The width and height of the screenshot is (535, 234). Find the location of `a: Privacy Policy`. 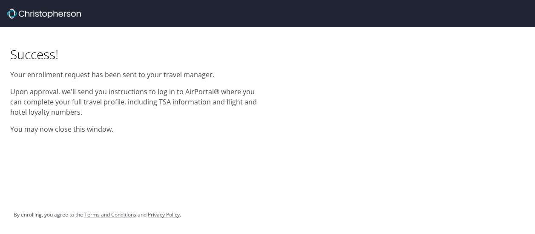

a: Privacy Policy is located at coordinates (163, 214).